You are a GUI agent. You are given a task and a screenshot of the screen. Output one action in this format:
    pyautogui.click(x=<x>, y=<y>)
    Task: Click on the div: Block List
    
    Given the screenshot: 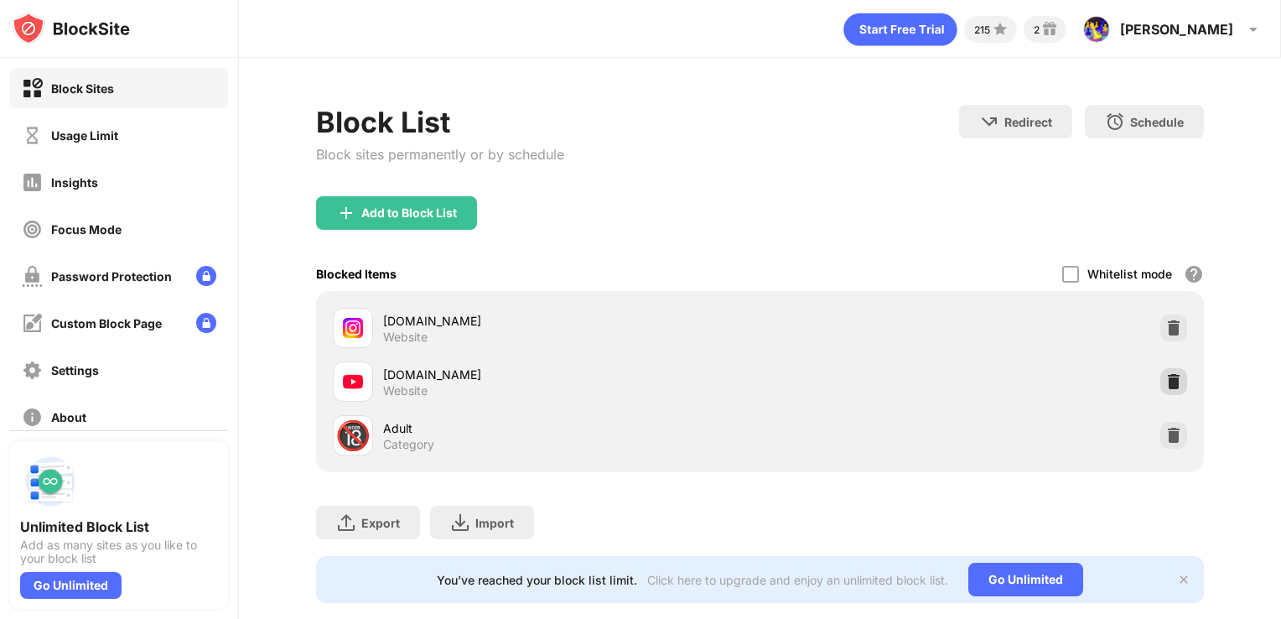 What is the action you would take?
    pyautogui.click(x=440, y=122)
    